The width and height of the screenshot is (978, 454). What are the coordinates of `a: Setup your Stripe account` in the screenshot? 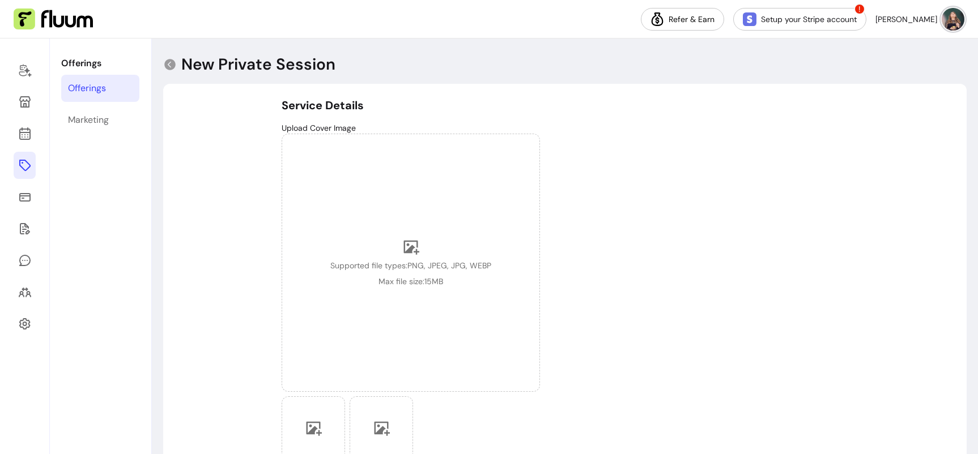 It's located at (799, 19).